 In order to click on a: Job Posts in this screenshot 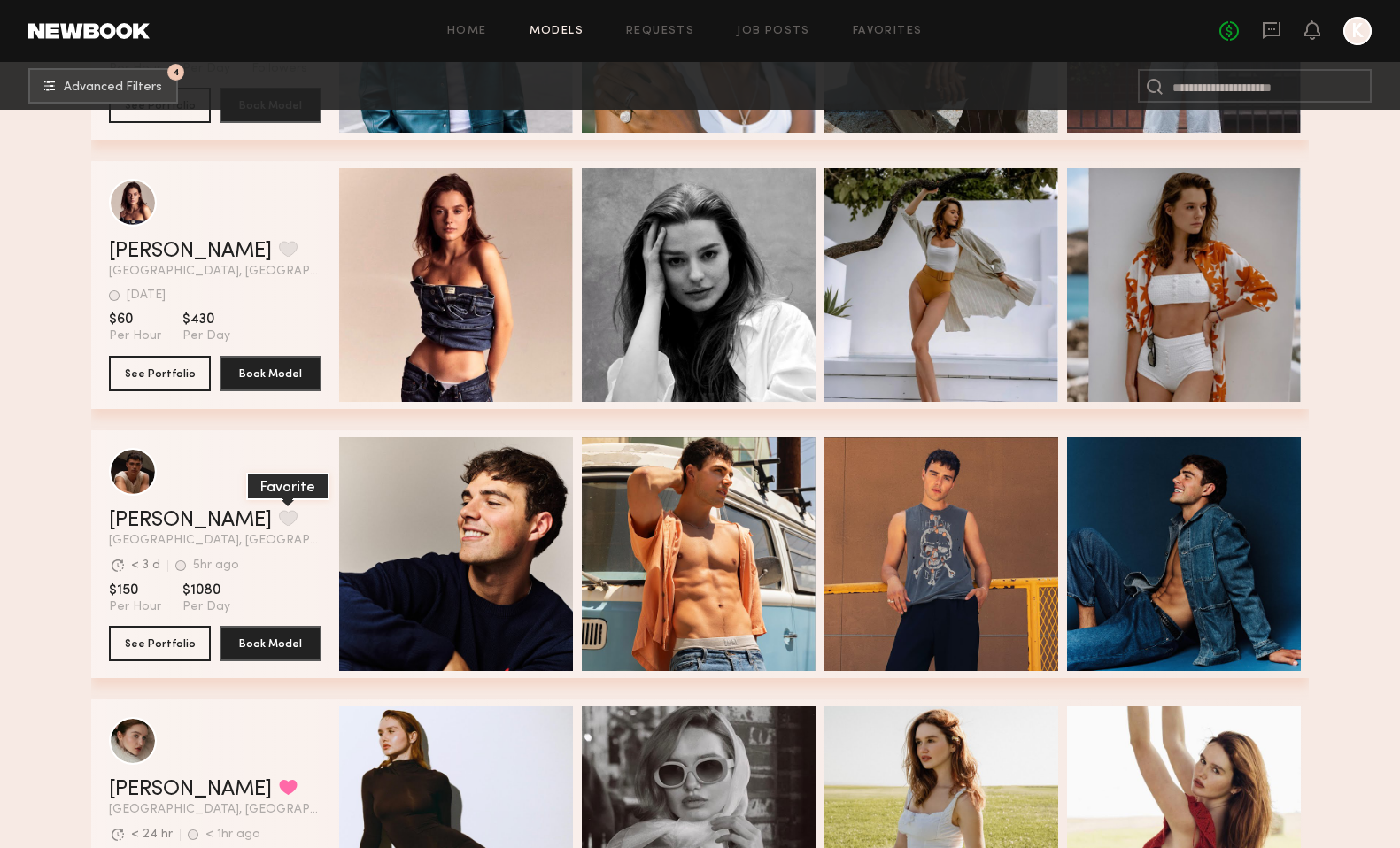, I will do `click(772, 31)`.